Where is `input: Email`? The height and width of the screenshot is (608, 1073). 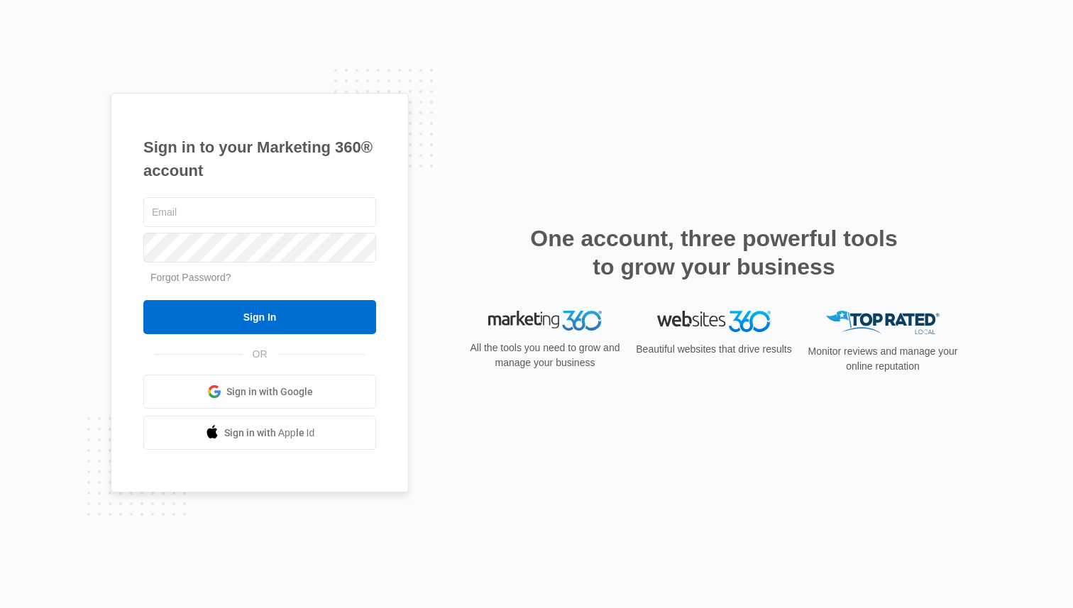
input: Email is located at coordinates (260, 212).